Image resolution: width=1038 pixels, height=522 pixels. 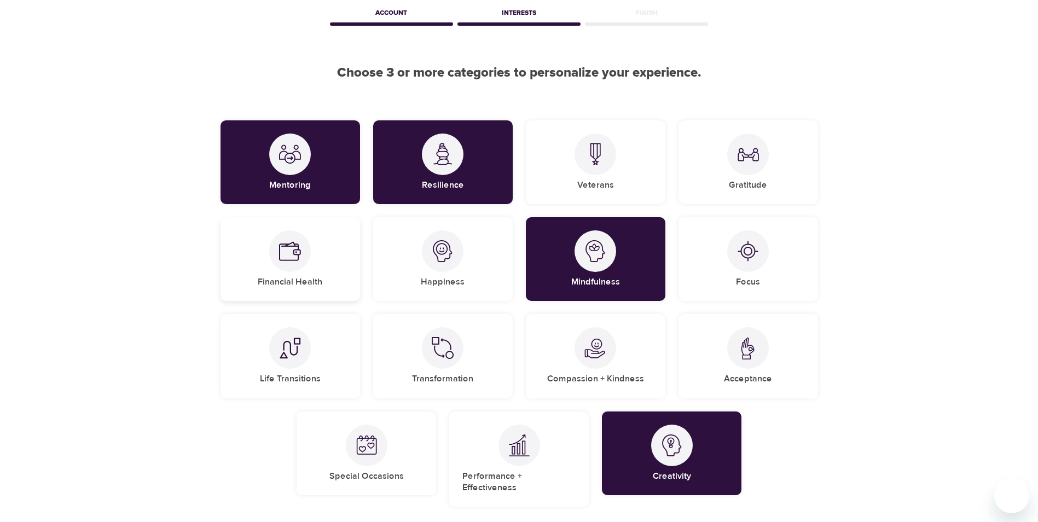 I want to click on h5: Financial Health, so click(x=290, y=282).